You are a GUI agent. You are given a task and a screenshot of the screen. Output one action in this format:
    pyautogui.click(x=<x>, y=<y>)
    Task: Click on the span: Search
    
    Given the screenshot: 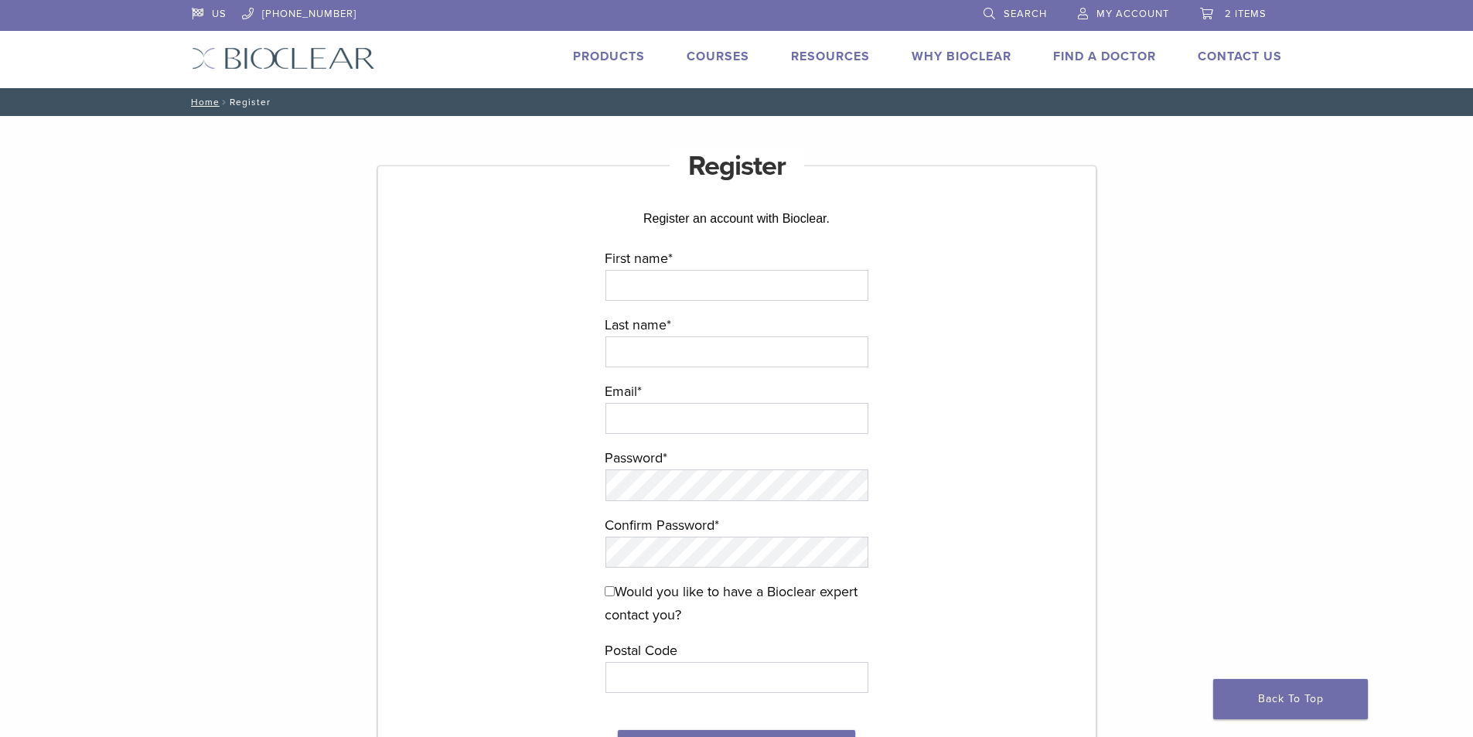 What is the action you would take?
    pyautogui.click(x=1025, y=14)
    